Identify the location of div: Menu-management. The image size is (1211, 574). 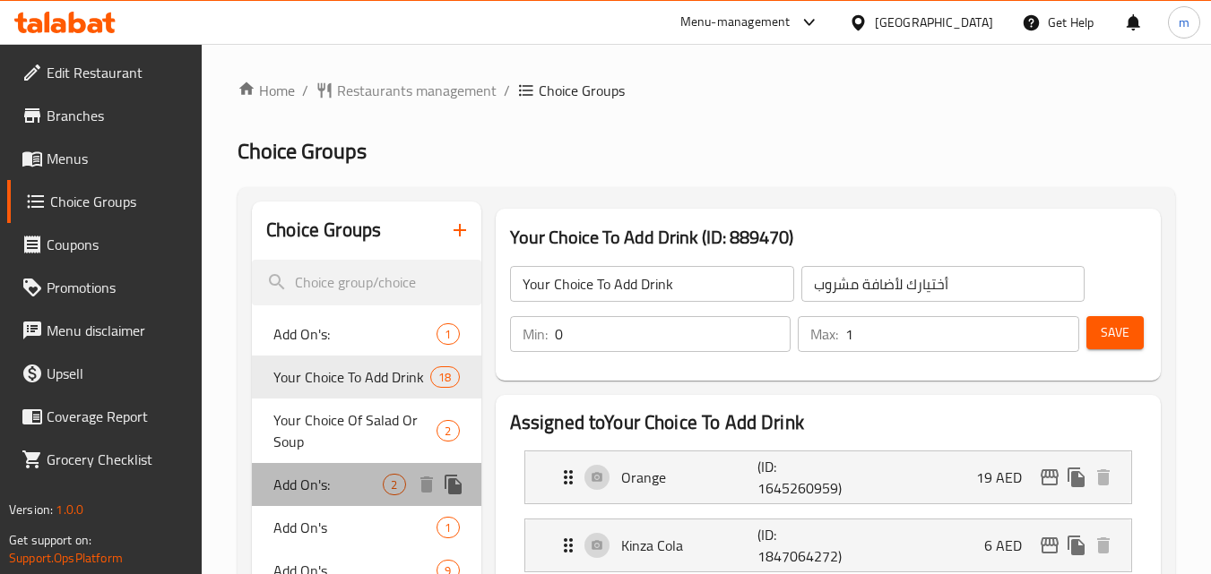
(735, 22).